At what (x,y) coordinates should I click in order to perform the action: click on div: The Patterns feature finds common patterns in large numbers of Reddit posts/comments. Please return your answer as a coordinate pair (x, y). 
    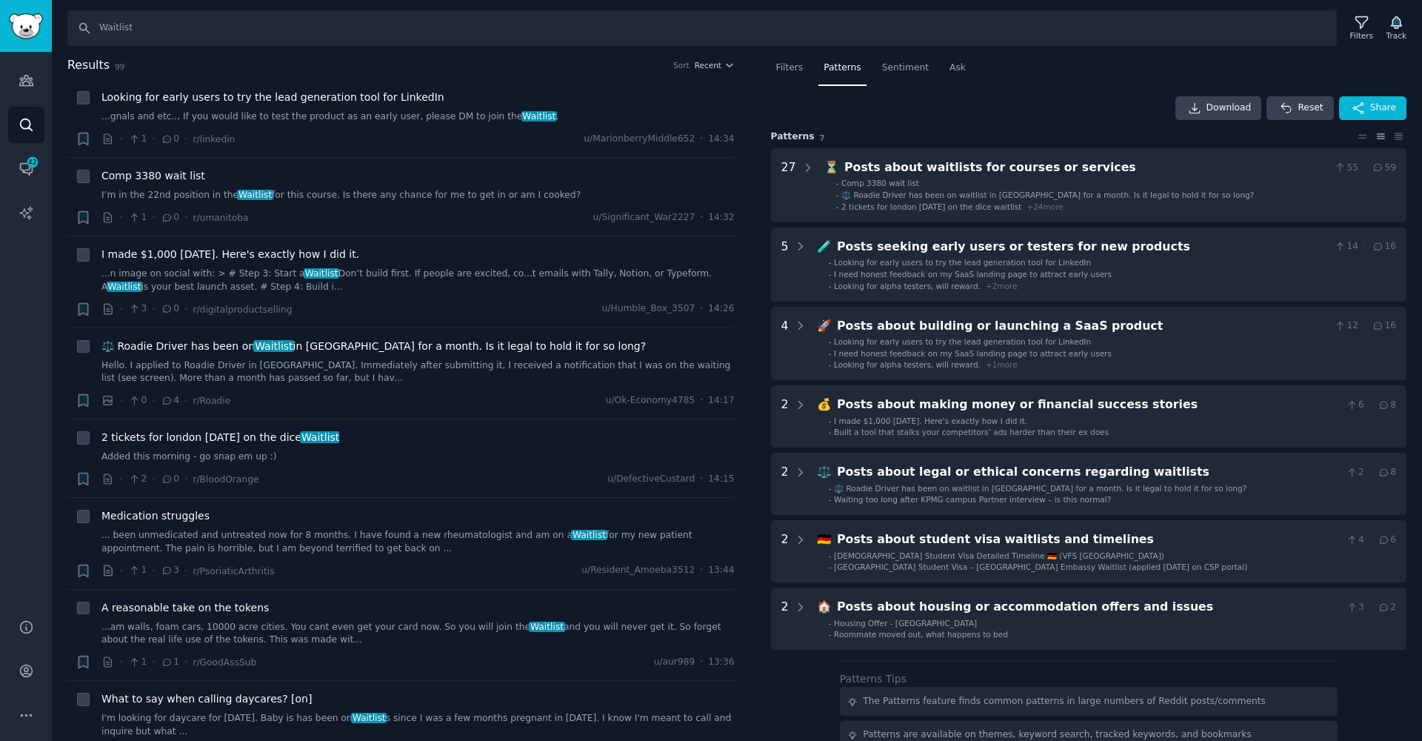
    Looking at the image, I should click on (1064, 701).